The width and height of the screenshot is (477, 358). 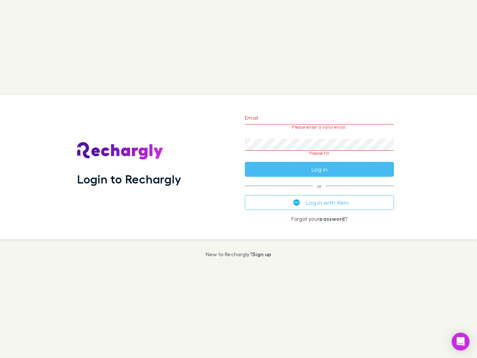 I want to click on p: New to Rechargly?, so click(x=239, y=254).